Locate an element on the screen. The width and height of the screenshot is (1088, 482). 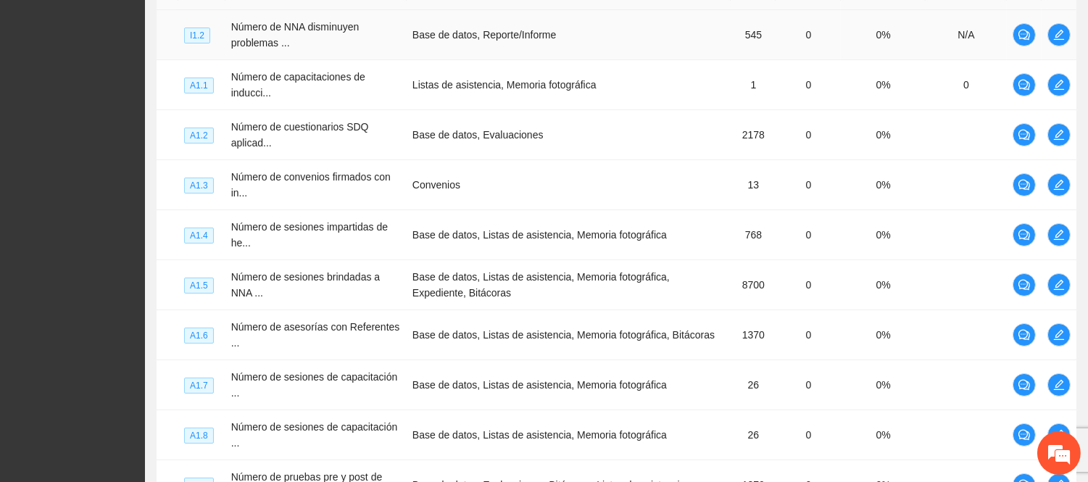
span: I1.2 is located at coordinates (197, 36).